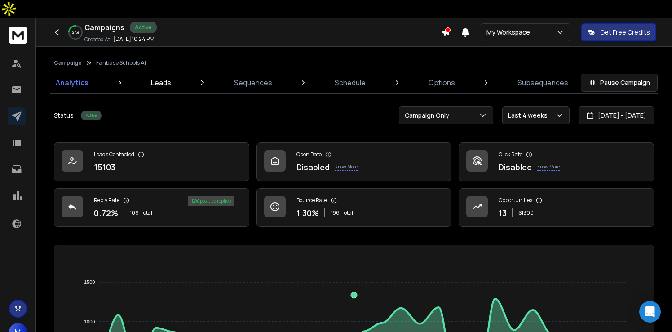 This screenshot has height=332, width=672. Describe the element at coordinates (253, 83) in the screenshot. I see `p: Sequences` at that location.